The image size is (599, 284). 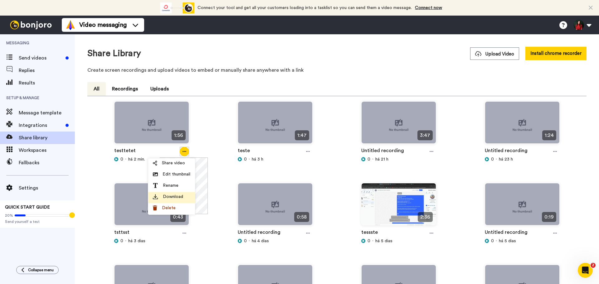 I want to click on span: Collapse menu, so click(x=41, y=270).